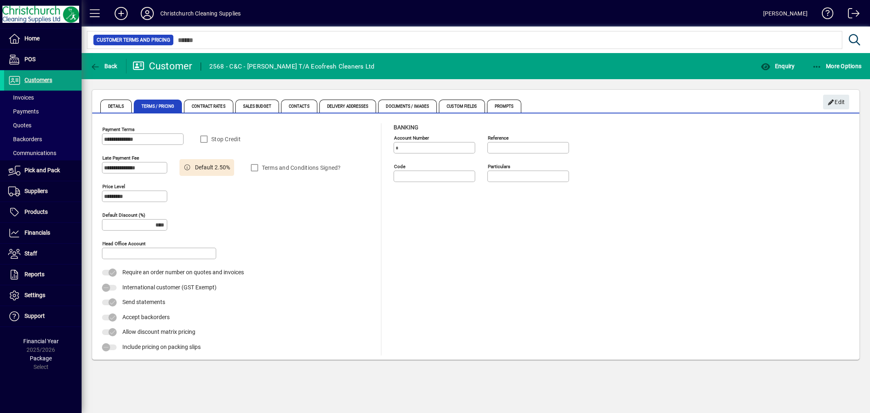 This screenshot has width=870, height=413. I want to click on span: Financial Year, so click(41, 341).